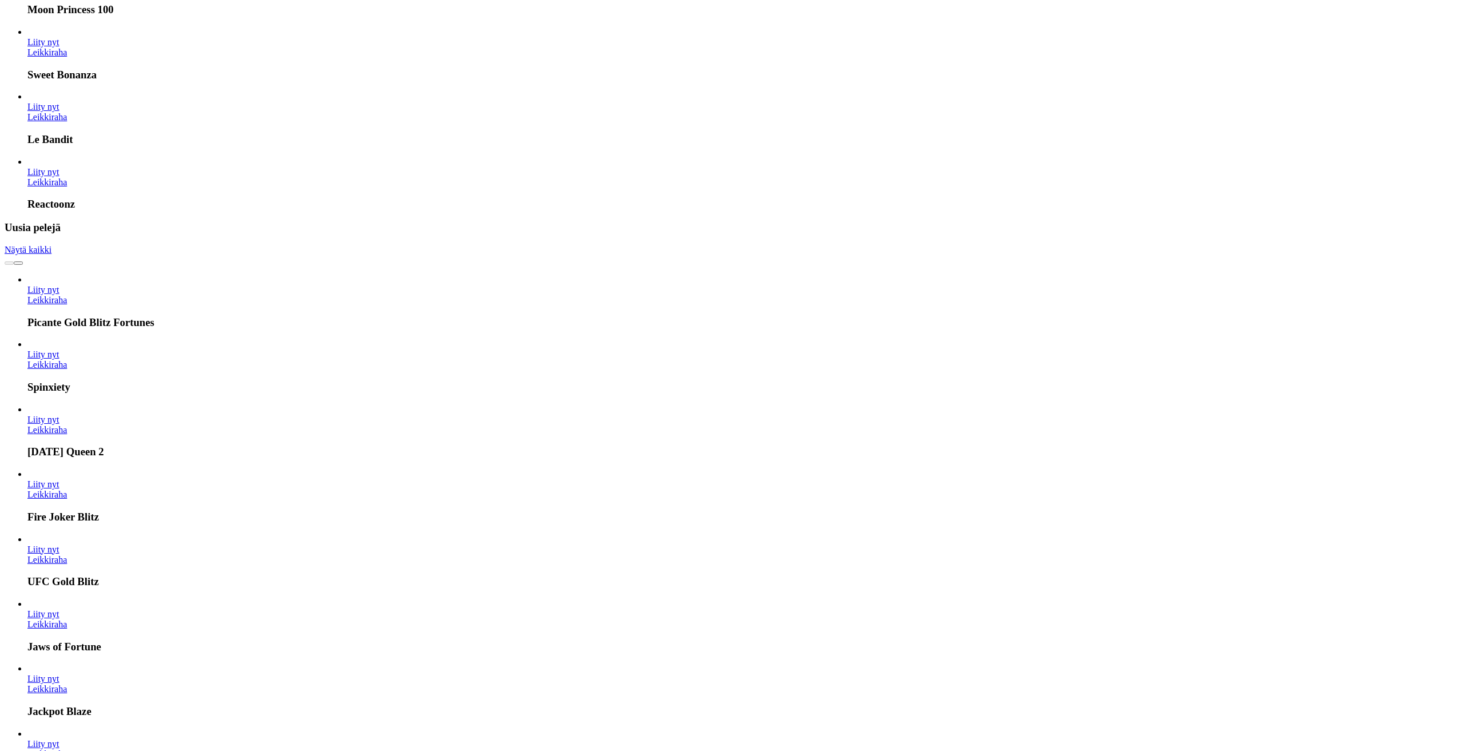 The height and width of the screenshot is (751, 1461). Describe the element at coordinates (742, 301) in the screenshot. I see `article: Picante Gold Blitz Fortunes` at that location.